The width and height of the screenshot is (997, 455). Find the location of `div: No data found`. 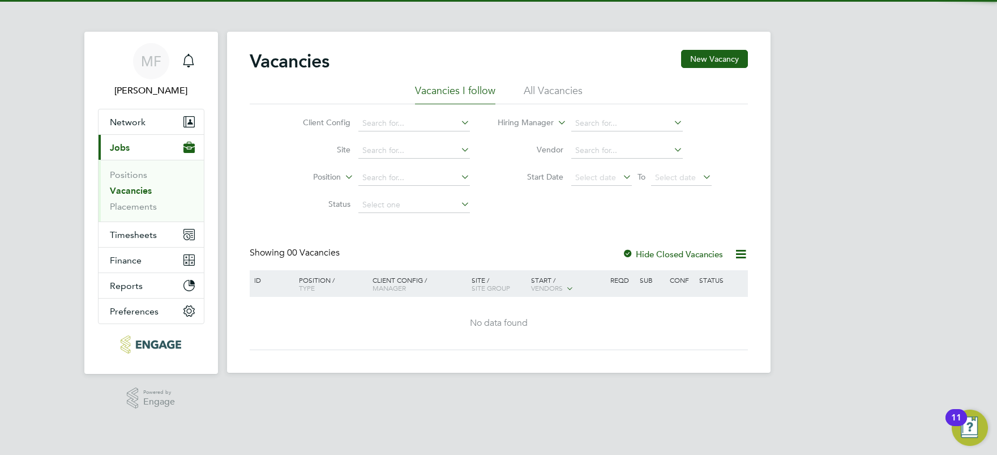

div: No data found is located at coordinates (499, 323).